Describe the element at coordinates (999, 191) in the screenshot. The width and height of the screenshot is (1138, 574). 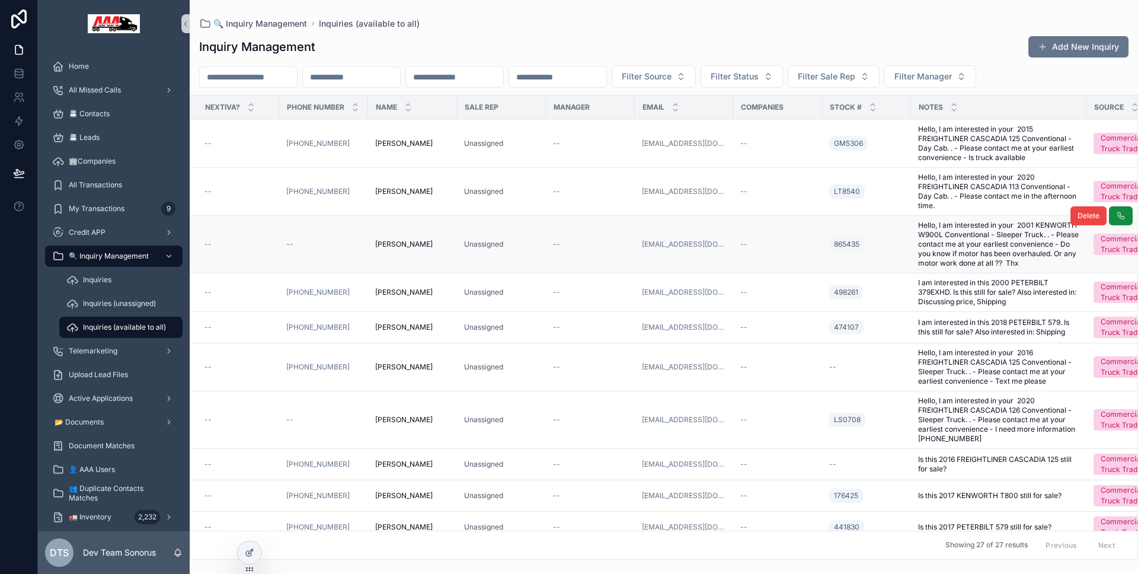
I see `span: Hello, I am interested in your 2020 FREIGHTLINER CASCADIA 113 Conventional - Day Cab. . - Please ...` at that location.